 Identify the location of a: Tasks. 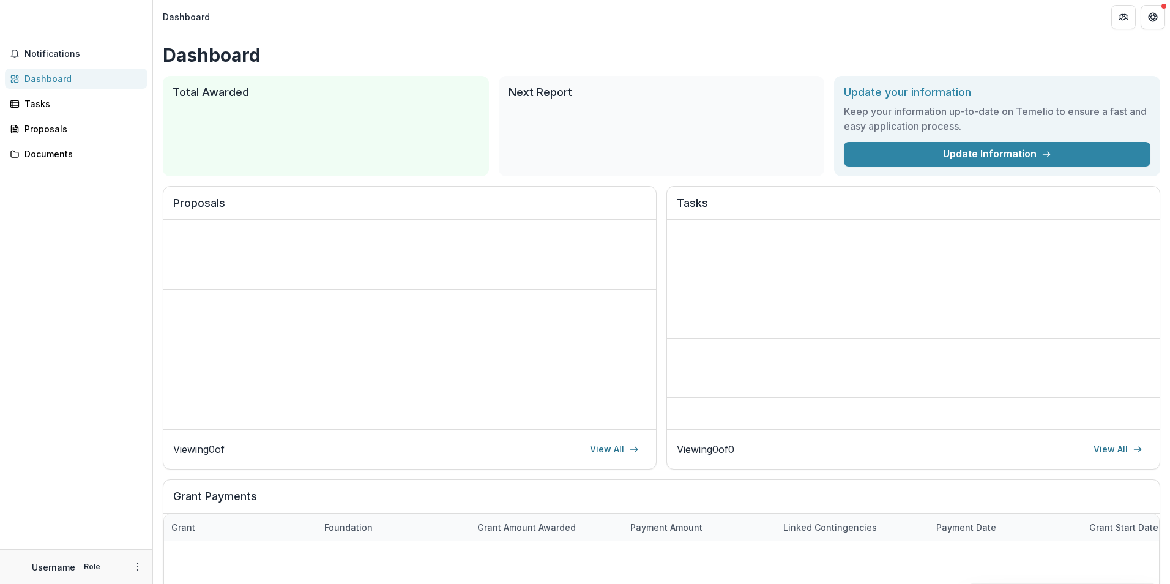
(76, 103).